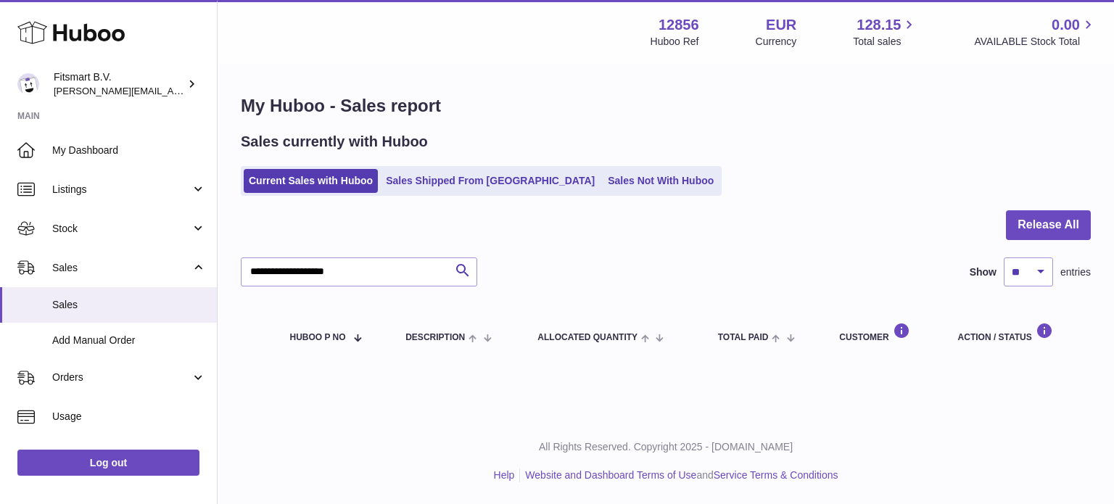  Describe the element at coordinates (28, 84) in the screenshot. I see `img: jonathan@leaderoo.com` at that location.